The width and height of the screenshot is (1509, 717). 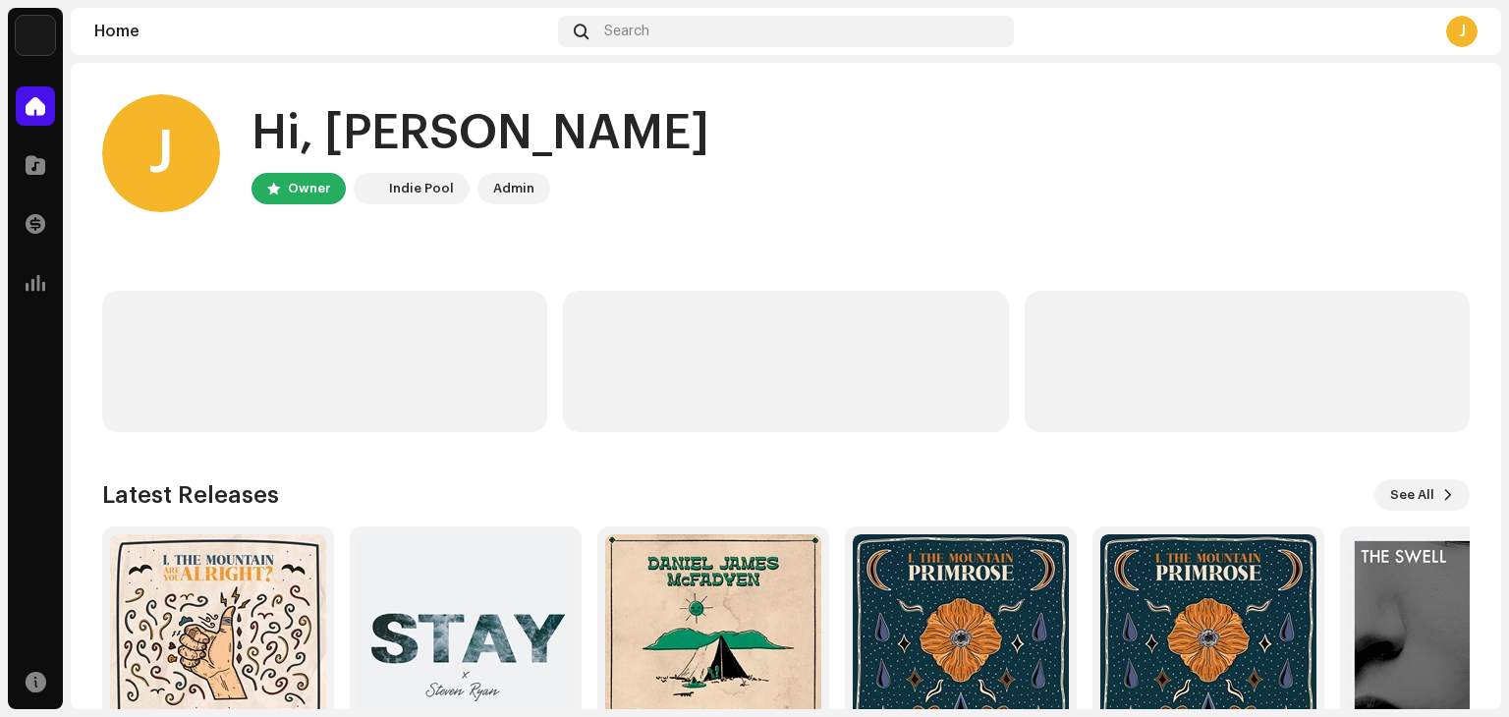 What do you see at coordinates (309, 189) in the screenshot?
I see `div: Owner` at bounding box center [309, 189].